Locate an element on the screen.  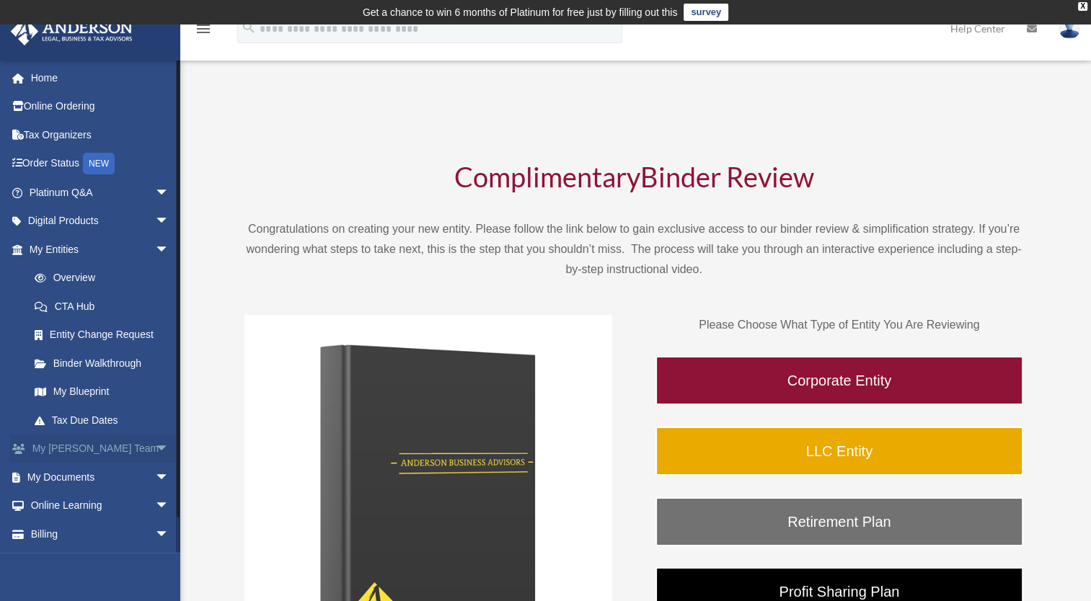
a: My Documentsarrow_drop_down is located at coordinates (100, 477).